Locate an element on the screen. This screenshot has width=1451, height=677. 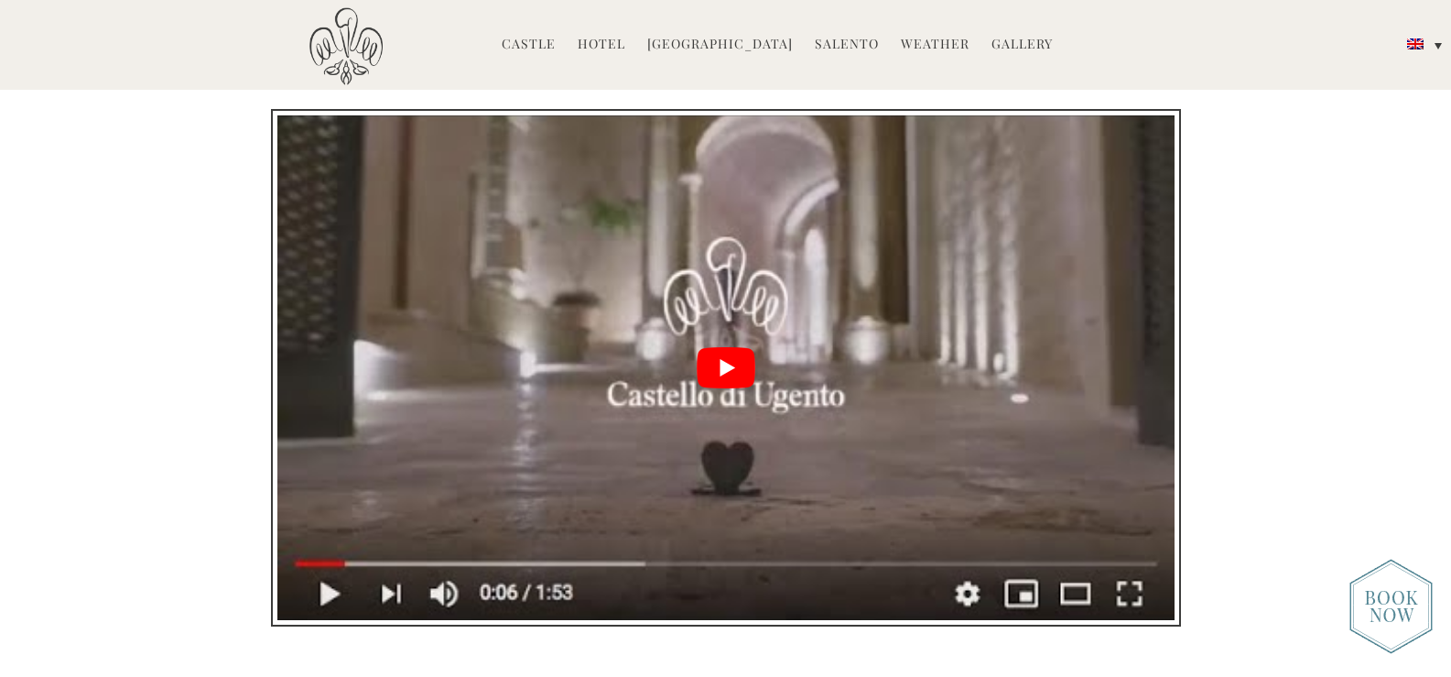
a: Salento is located at coordinates (847, 45).